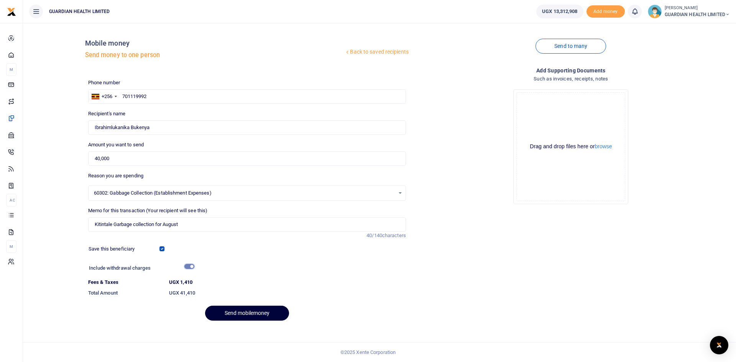 Image resolution: width=736 pixels, height=362 pixels. I want to click on span: UGX 13,312,908, so click(559, 11).